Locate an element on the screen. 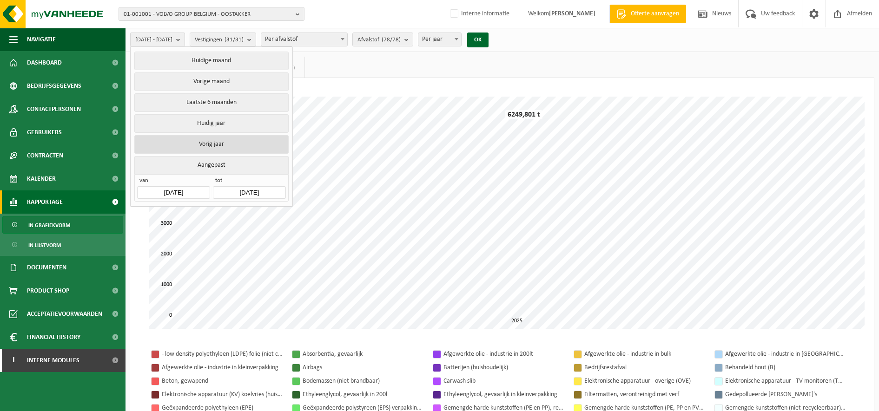 Image resolution: width=879 pixels, height=411 pixels. div: 6249,801 t is located at coordinates (524, 115).